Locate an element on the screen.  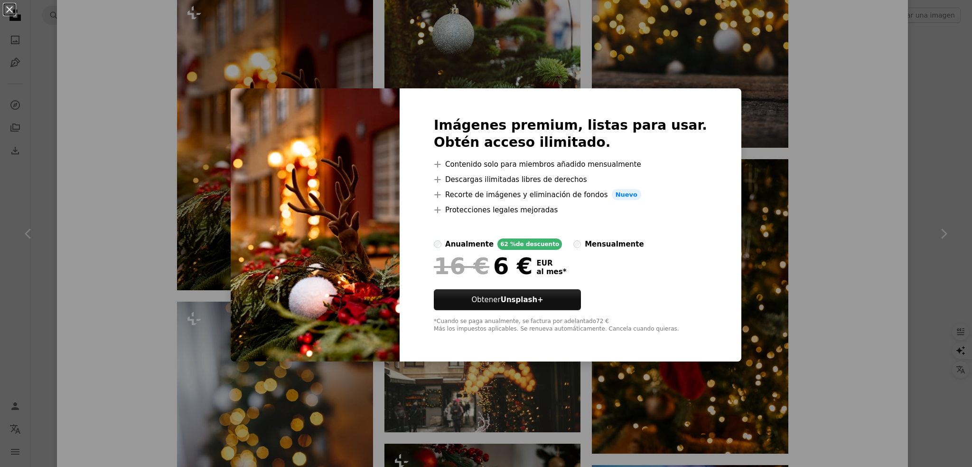
li: Recorte de imágenes y eliminación de fondos is located at coordinates (571, 195).